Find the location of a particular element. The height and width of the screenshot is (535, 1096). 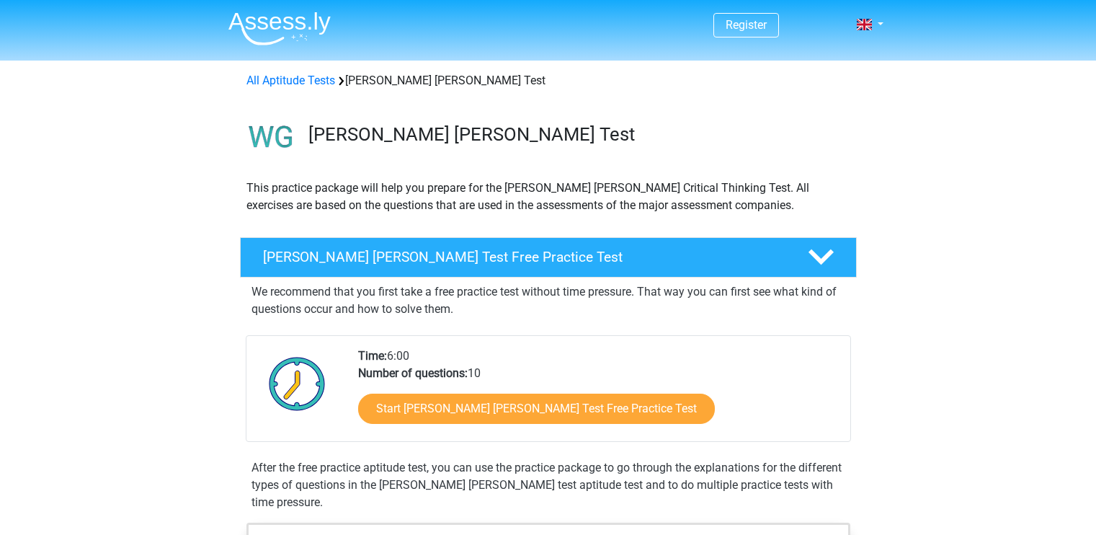

p: We recommend that you first take a free practice test without time pressure. That way you can fir... is located at coordinates (548, 301).